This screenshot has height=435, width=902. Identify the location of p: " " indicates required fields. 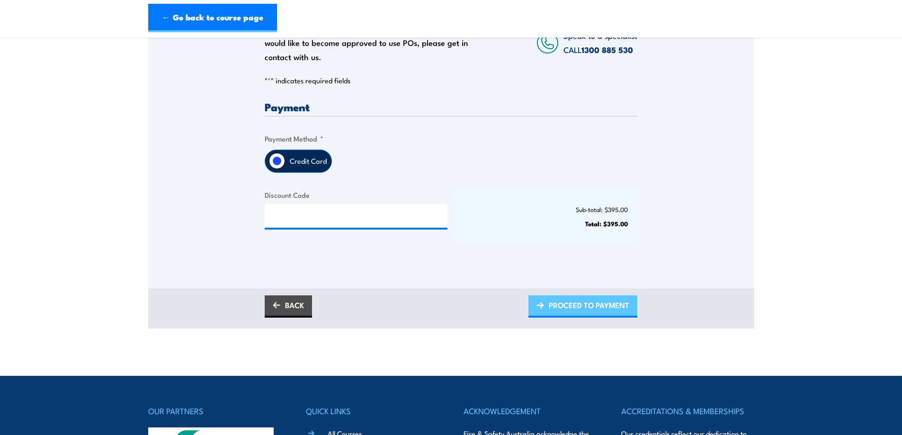
(451, 81).